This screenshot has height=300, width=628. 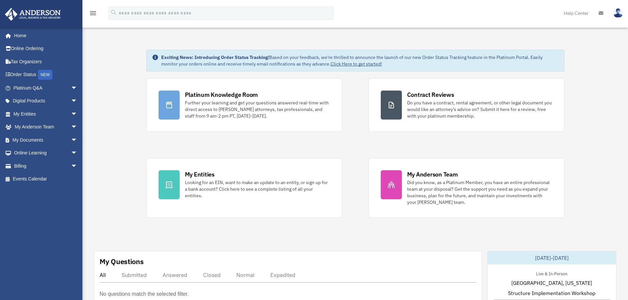 I want to click on div: Further your learning and get your questions answered real-time with direct access to [PERSON_NAM..., so click(x=258, y=110).